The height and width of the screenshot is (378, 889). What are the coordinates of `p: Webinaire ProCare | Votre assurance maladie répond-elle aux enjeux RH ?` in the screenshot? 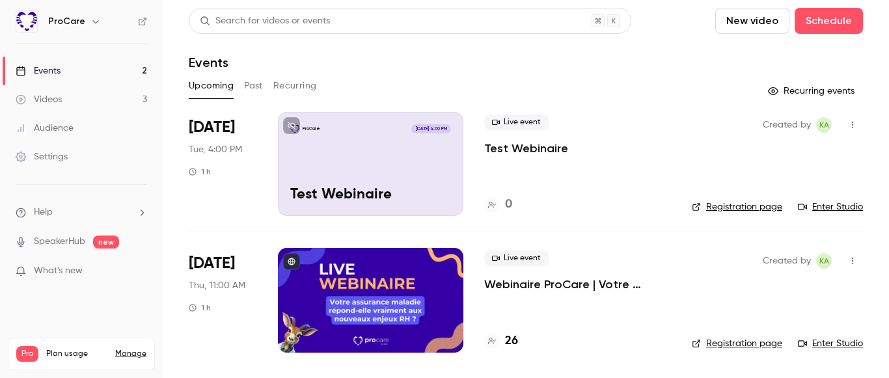 It's located at (577, 284).